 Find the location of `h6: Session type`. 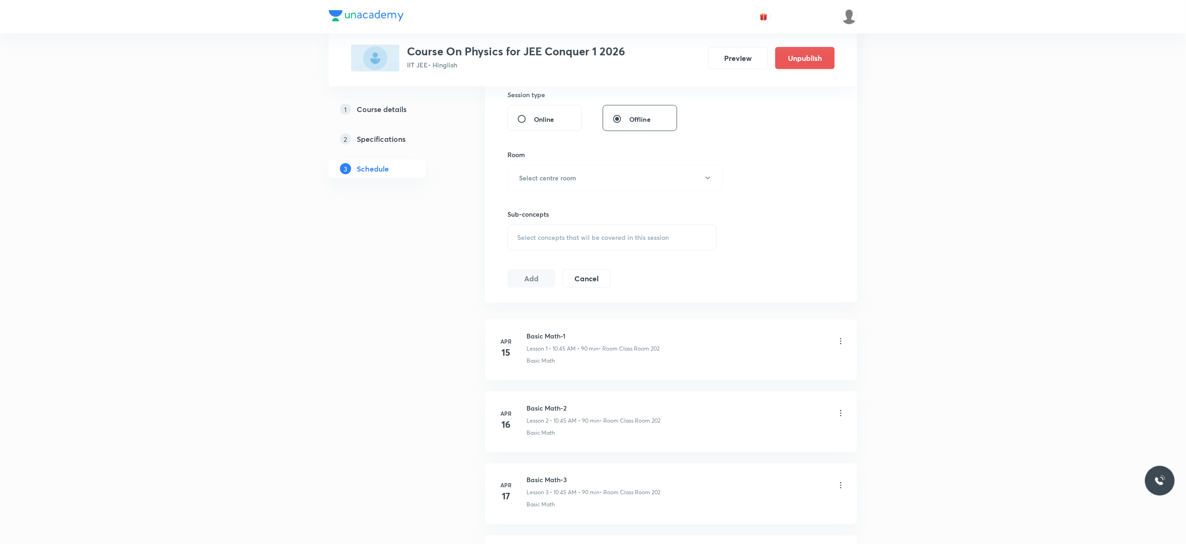

h6: Session type is located at coordinates (526, 94).